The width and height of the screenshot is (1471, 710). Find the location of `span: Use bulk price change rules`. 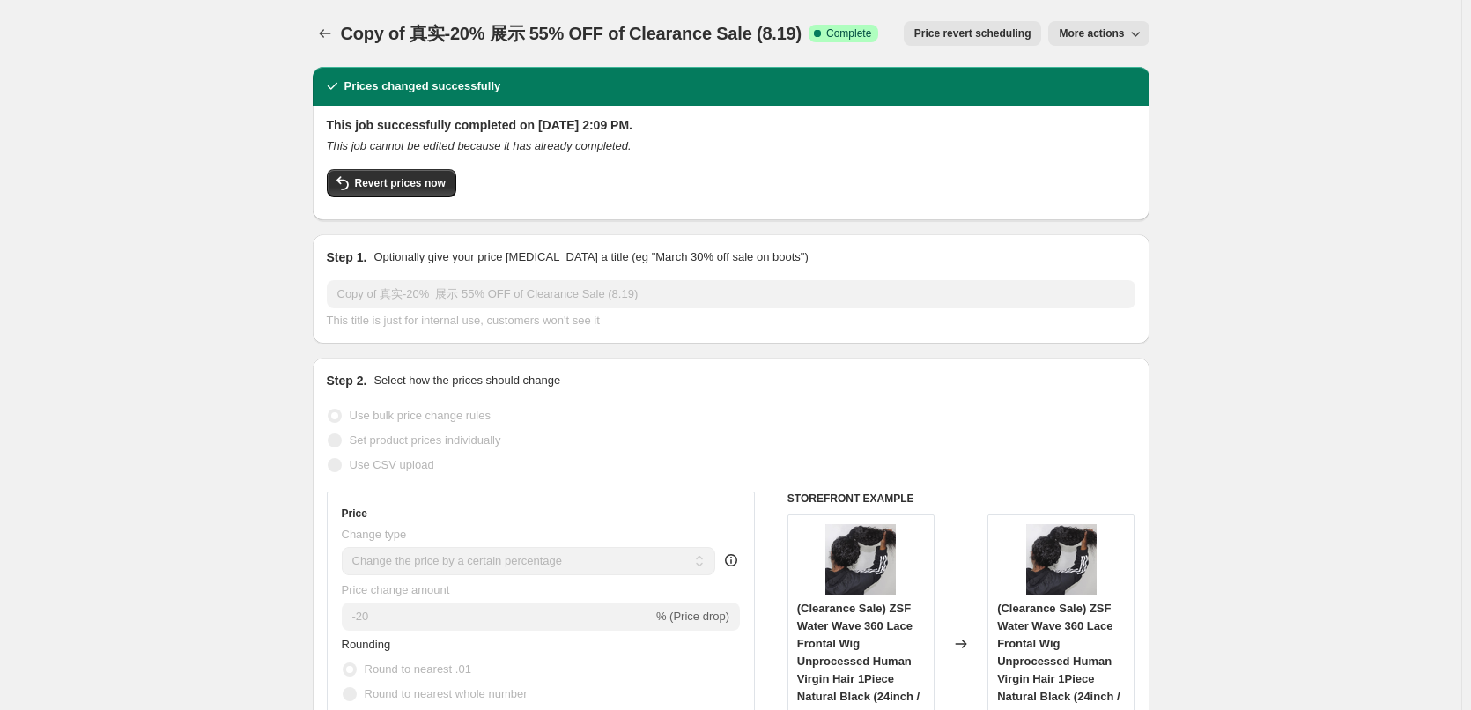

span: Use bulk price change rules is located at coordinates (420, 415).